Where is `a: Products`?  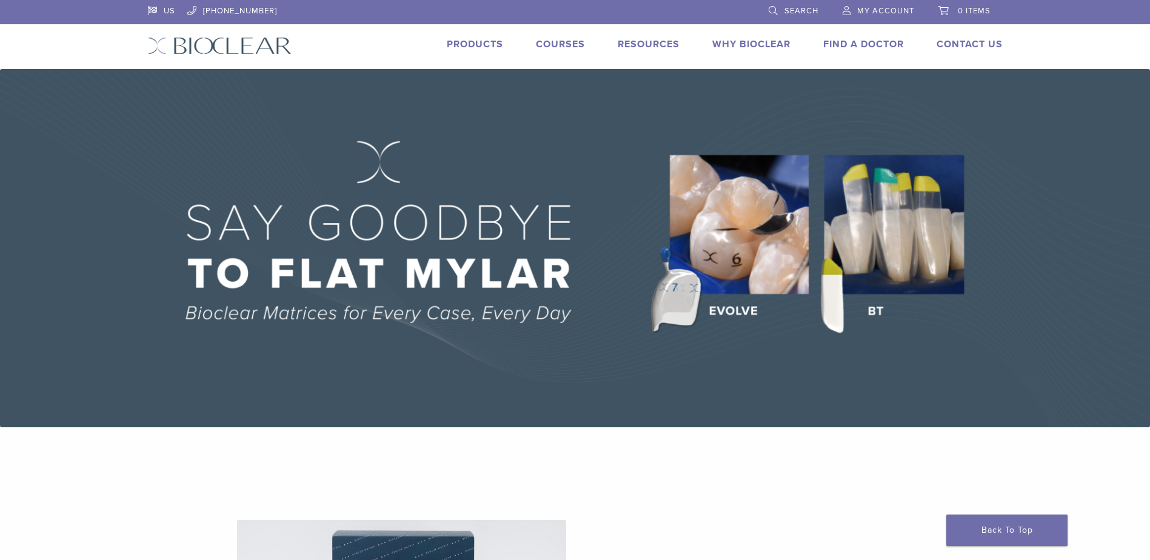 a: Products is located at coordinates (475, 44).